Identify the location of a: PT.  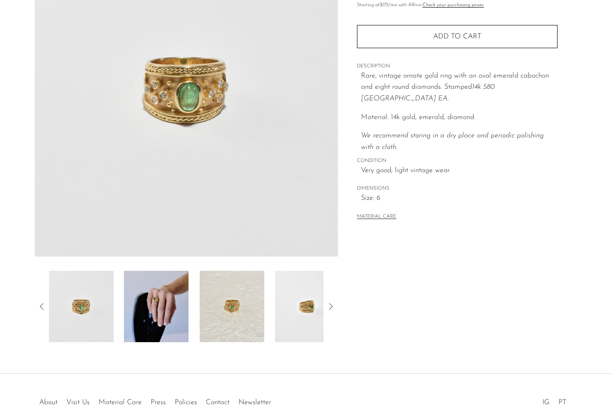
(563, 402).